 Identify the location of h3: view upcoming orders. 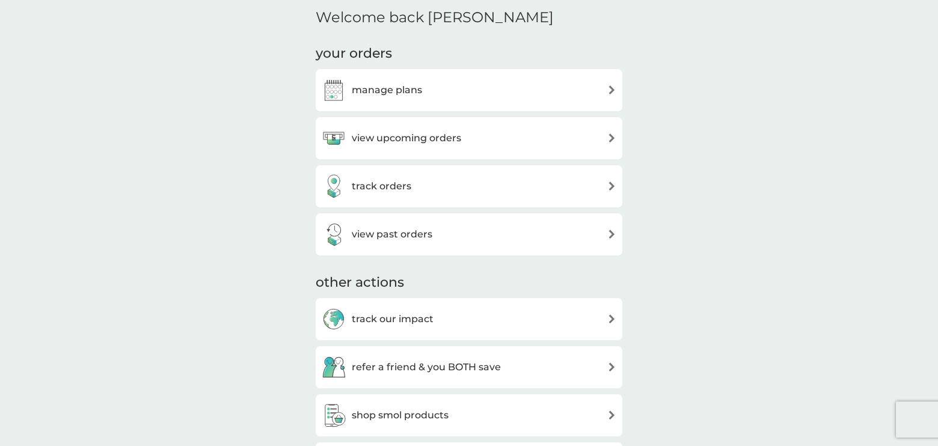
(406, 138).